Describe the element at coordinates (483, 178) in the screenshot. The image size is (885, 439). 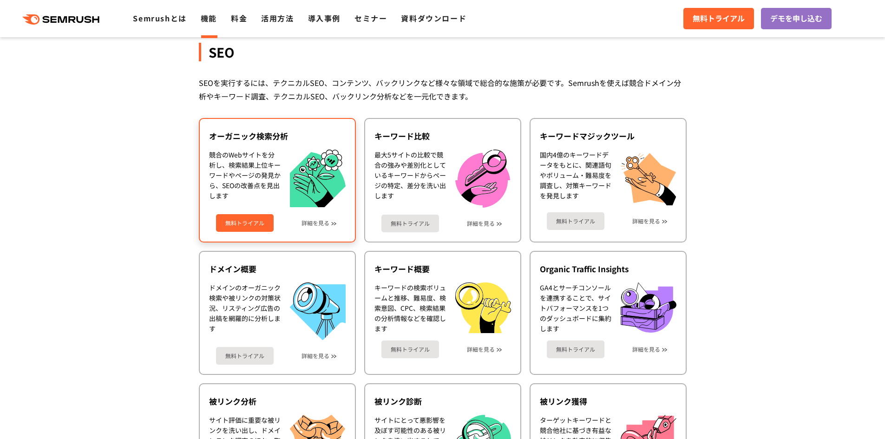
I see `img: キーワード比較` at that location.